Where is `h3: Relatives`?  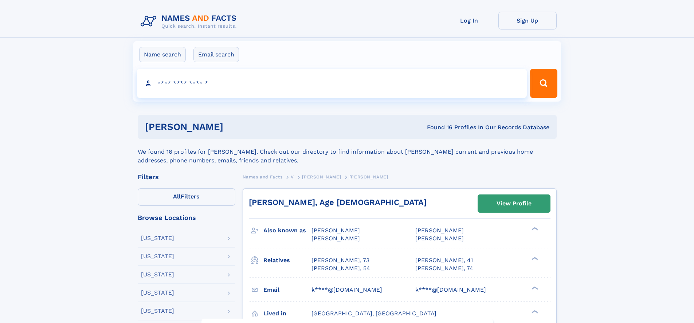
h3: Relatives is located at coordinates (287, 260).